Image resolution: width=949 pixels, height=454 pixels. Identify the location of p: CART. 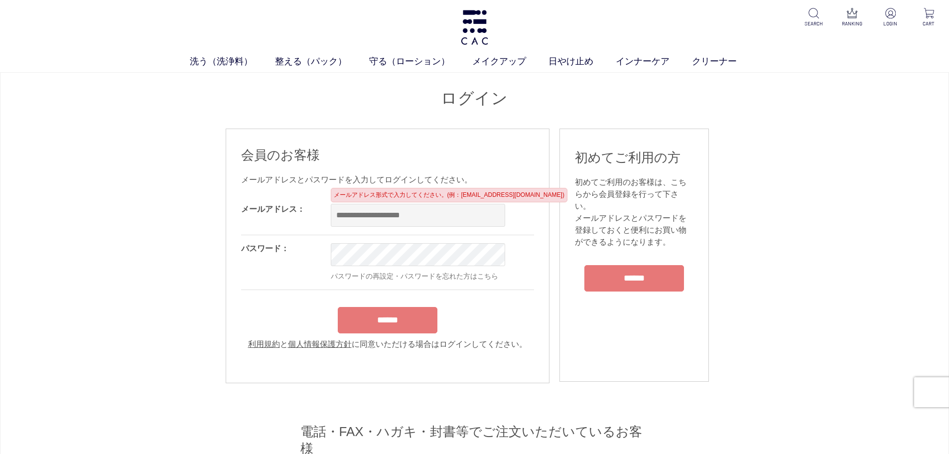
(929, 23).